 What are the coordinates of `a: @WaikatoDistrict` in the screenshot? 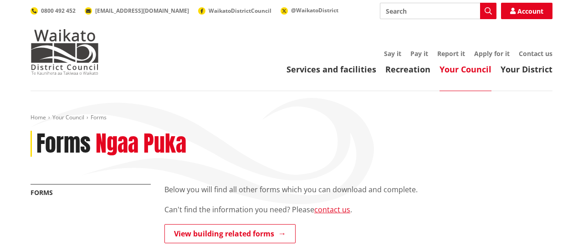 It's located at (309, 10).